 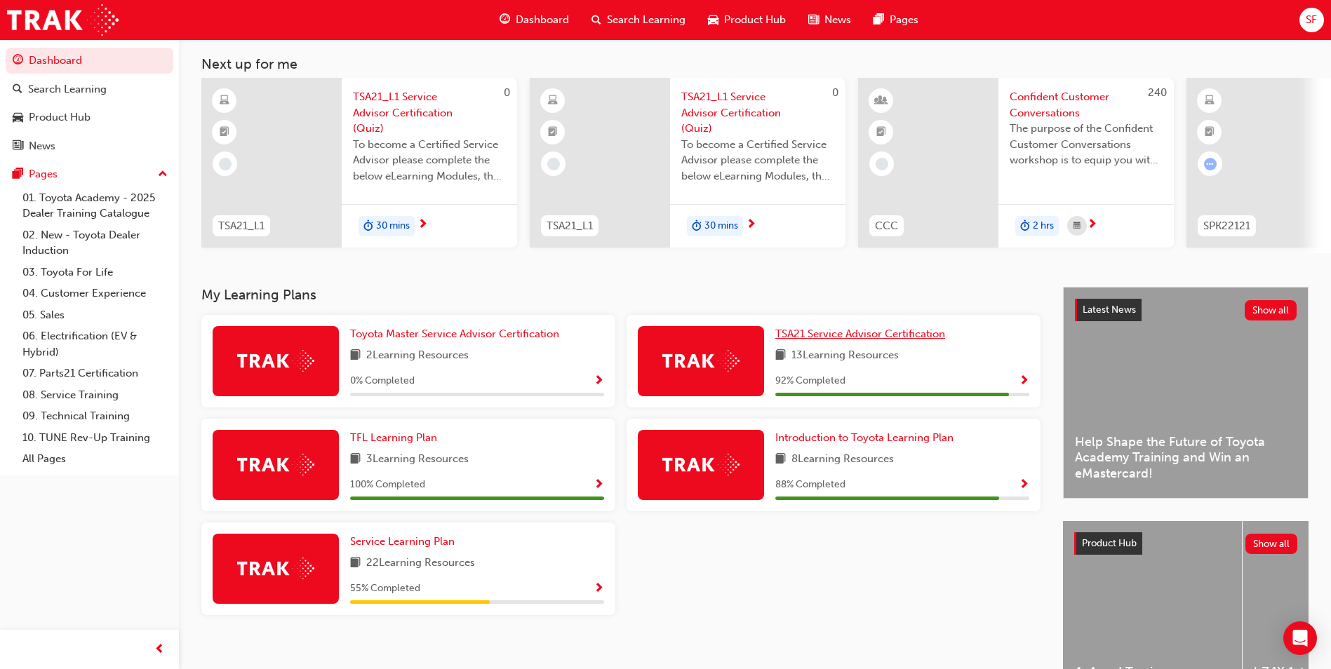 What do you see at coordinates (864, 438) in the screenshot?
I see `span: Introduction to Toyota Learning Plan` at bounding box center [864, 438].